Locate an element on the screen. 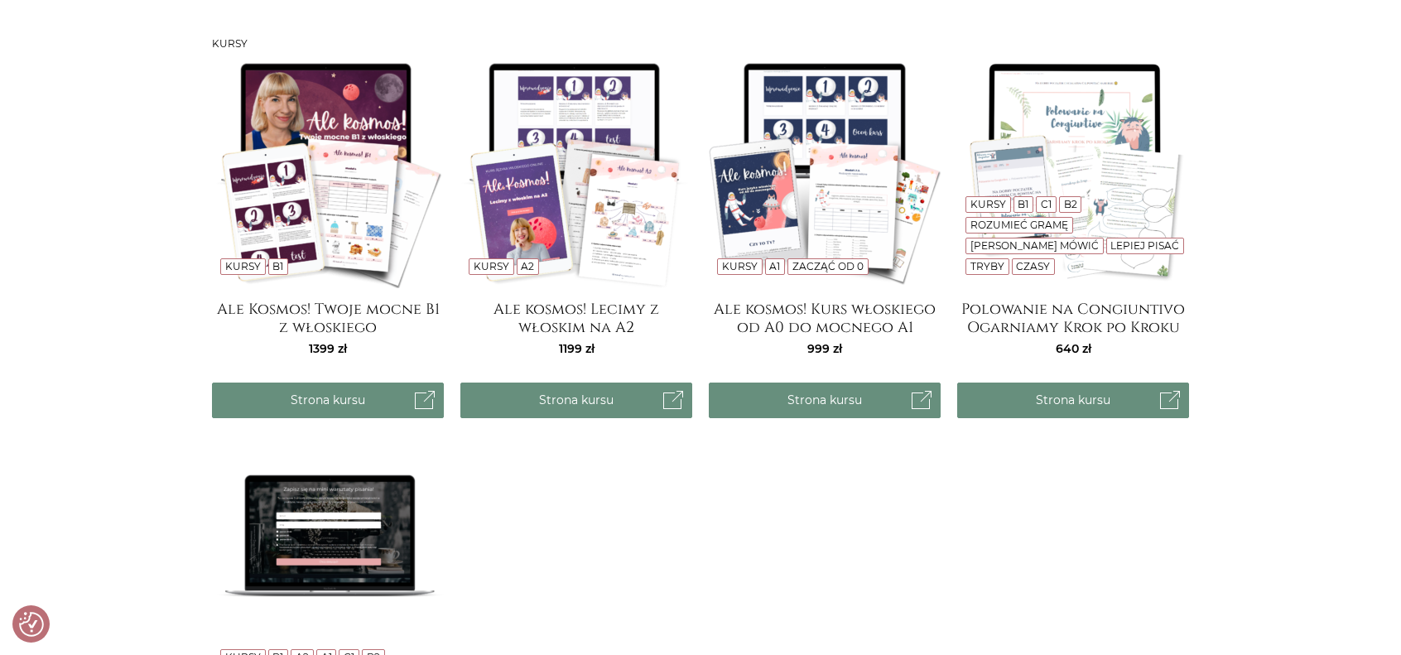 This screenshot has height=655, width=1401. a: Czasy is located at coordinates (1033, 266).